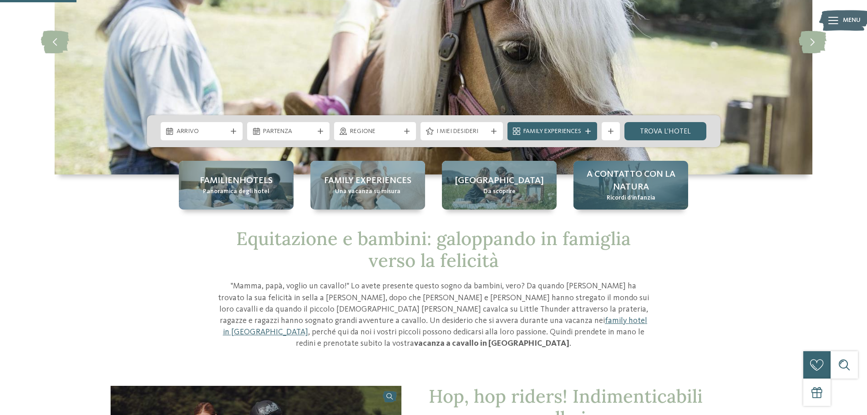  I want to click on a: Equitazione per bambini in Alto Adige Family experiences Una vacanza su misura, so click(368, 185).